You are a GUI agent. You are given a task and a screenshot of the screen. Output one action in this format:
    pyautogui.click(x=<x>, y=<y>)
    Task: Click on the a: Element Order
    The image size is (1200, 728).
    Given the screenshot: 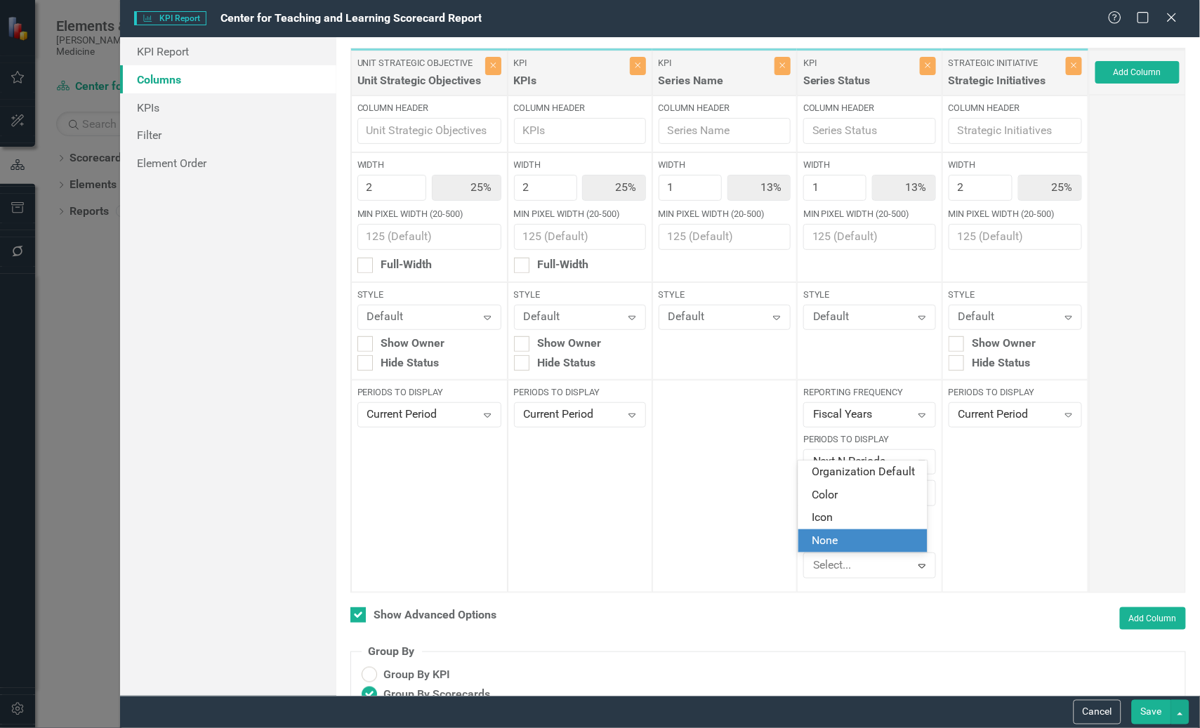 What is the action you would take?
    pyautogui.click(x=228, y=163)
    